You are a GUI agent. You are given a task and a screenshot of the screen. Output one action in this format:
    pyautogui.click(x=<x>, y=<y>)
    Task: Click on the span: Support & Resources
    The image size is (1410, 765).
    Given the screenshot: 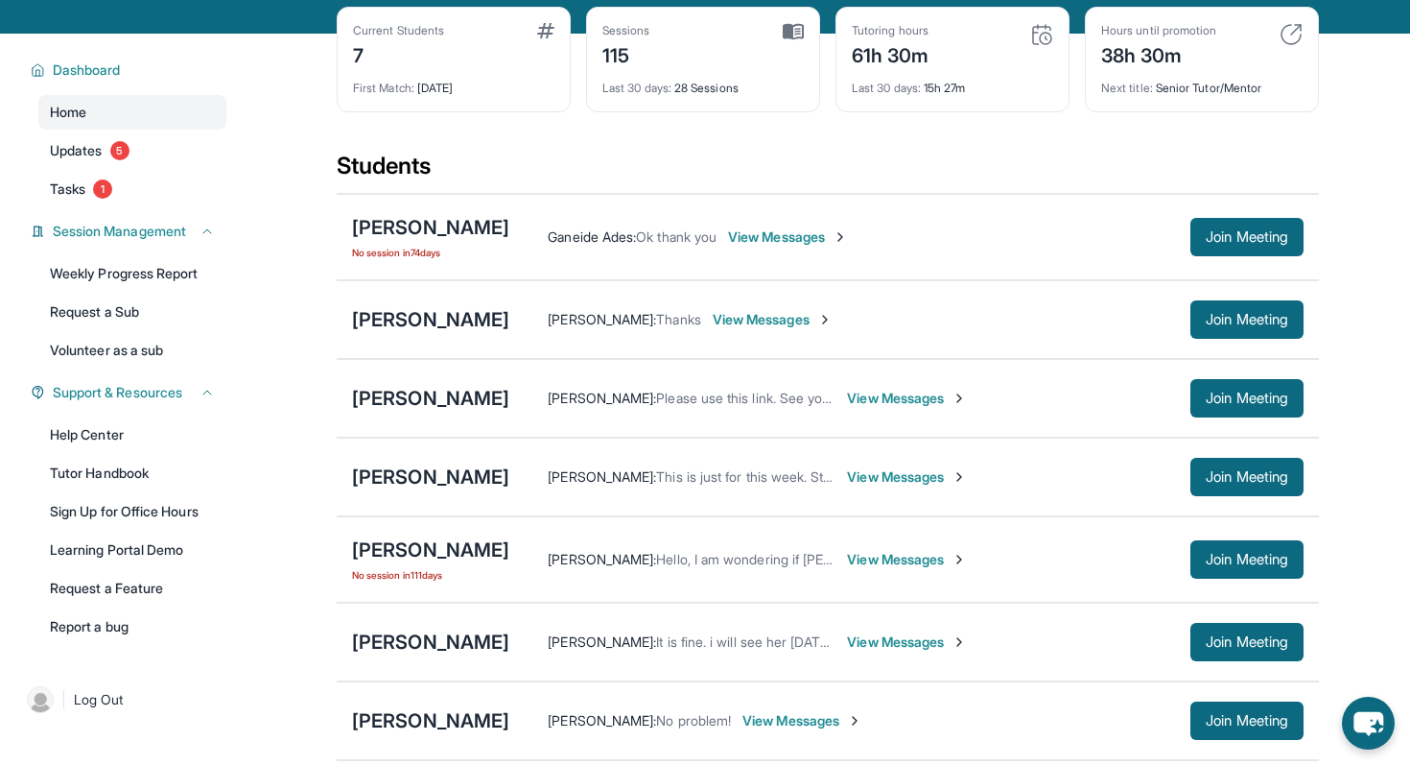 What is the action you would take?
    pyautogui.click(x=117, y=392)
    